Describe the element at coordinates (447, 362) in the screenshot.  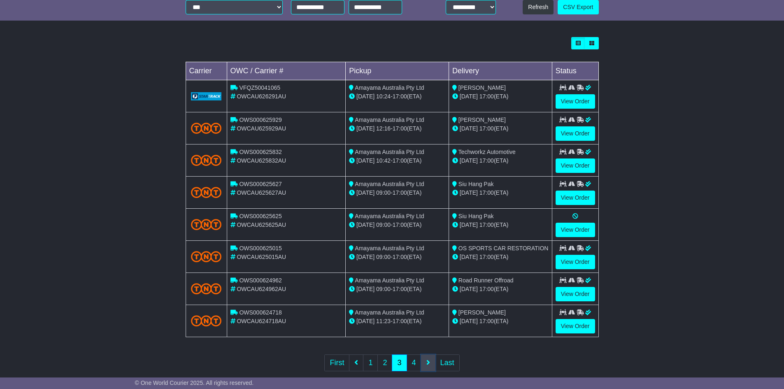
I see `a: Last` at that location.